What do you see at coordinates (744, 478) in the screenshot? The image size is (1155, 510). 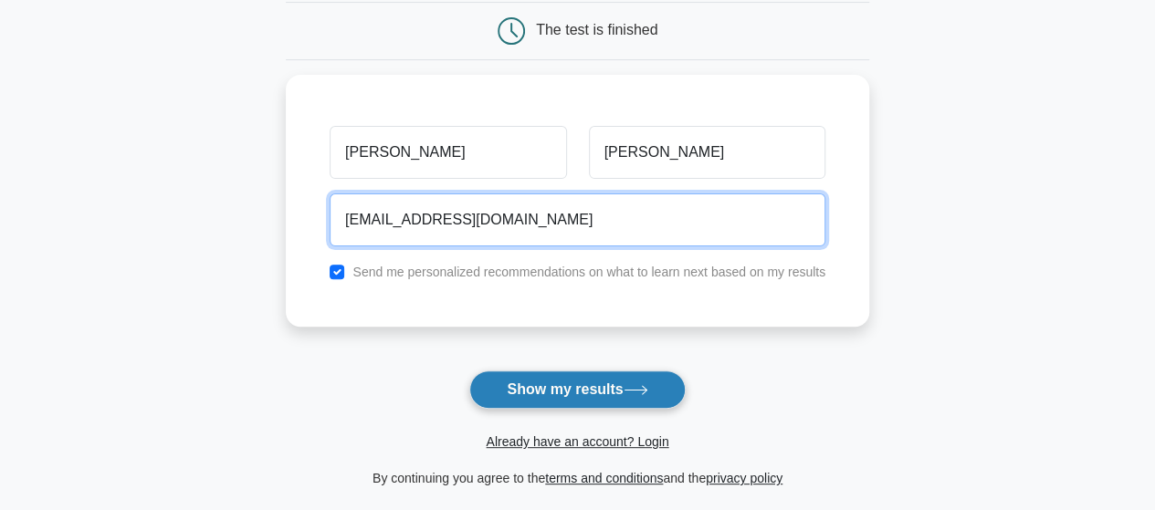 I see `a: privacy policy` at bounding box center [744, 478].